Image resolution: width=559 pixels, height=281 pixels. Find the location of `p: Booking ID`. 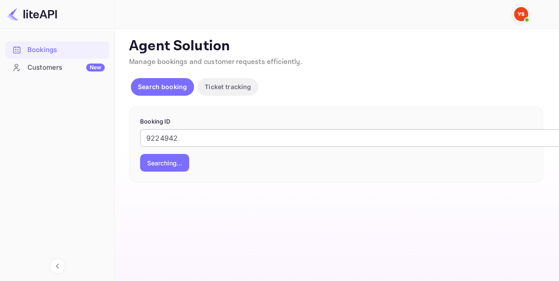

p: Booking ID is located at coordinates (336, 122).